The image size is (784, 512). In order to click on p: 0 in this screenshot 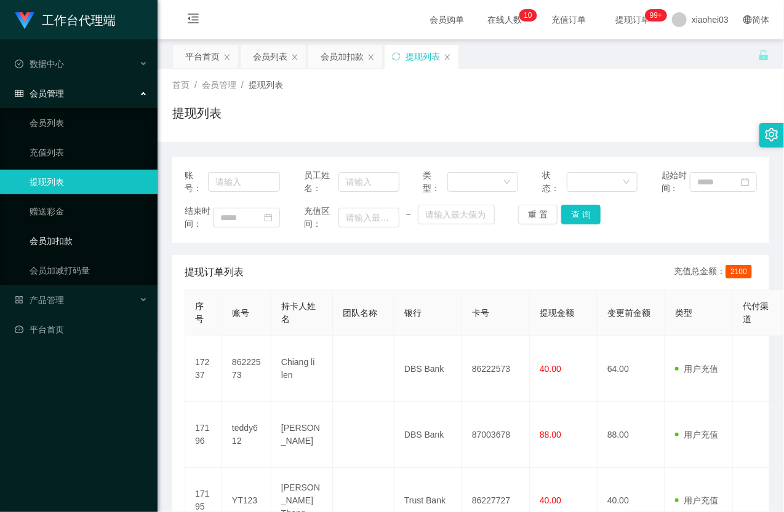, I will do `click(530, 15)`.